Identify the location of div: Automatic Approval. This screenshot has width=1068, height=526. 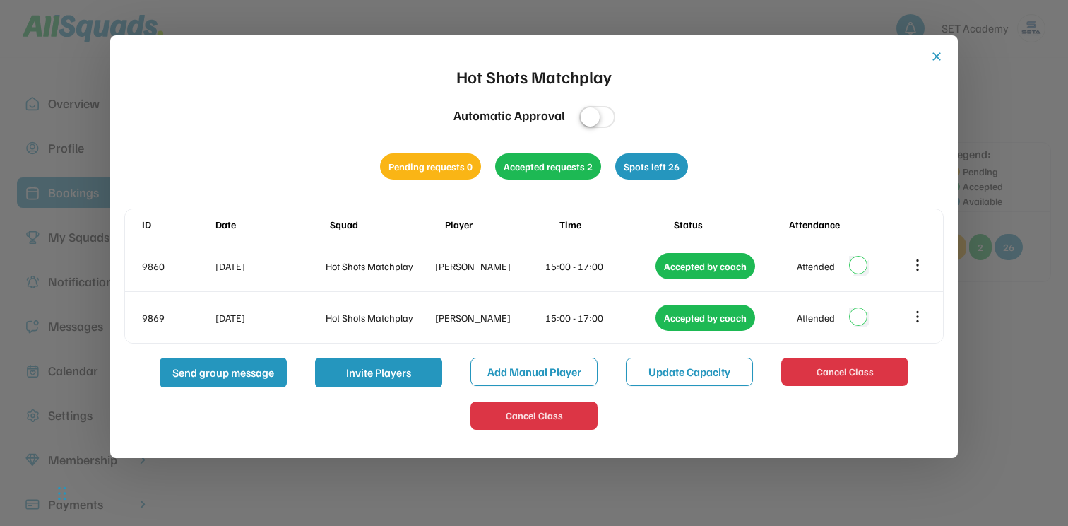
(509, 115).